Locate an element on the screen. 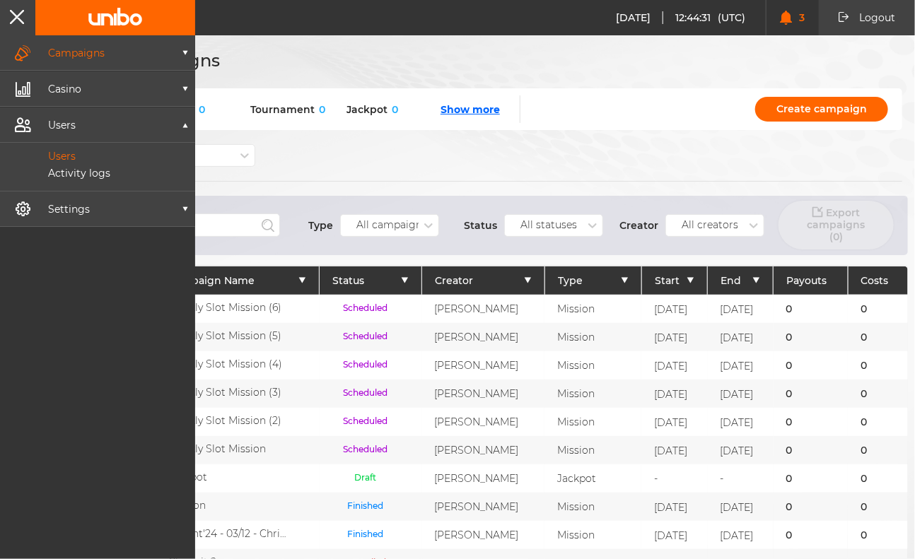  span: Start is located at coordinates (667, 281).